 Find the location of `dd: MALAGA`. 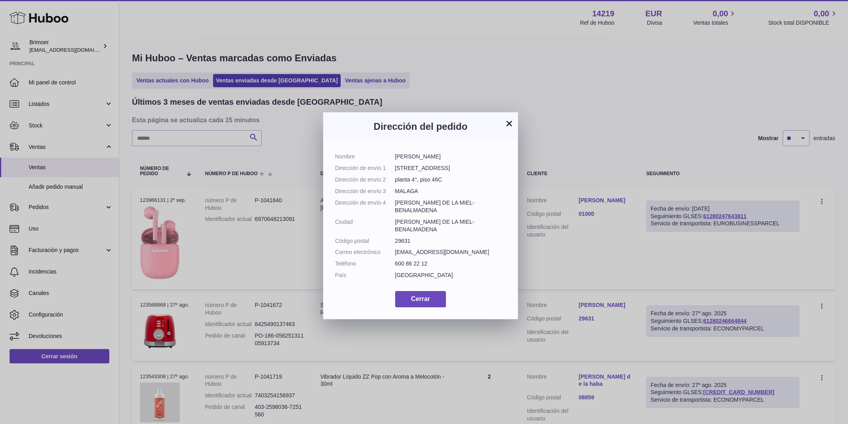

dd: MALAGA is located at coordinates (451, 191).